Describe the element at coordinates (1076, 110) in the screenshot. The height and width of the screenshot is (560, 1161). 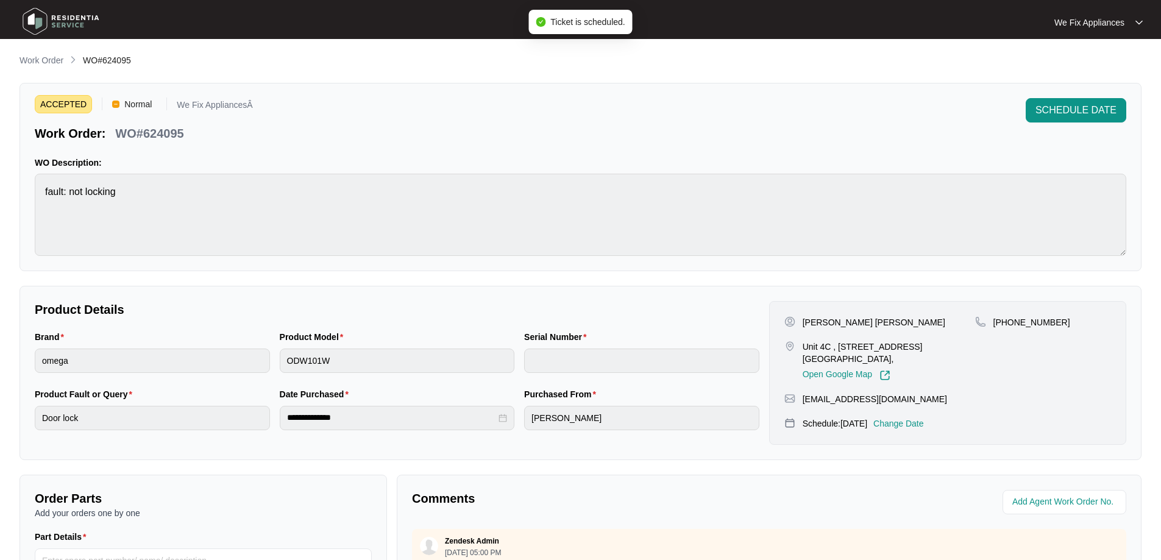
I see `button: SCHEDULE DATE` at that location.